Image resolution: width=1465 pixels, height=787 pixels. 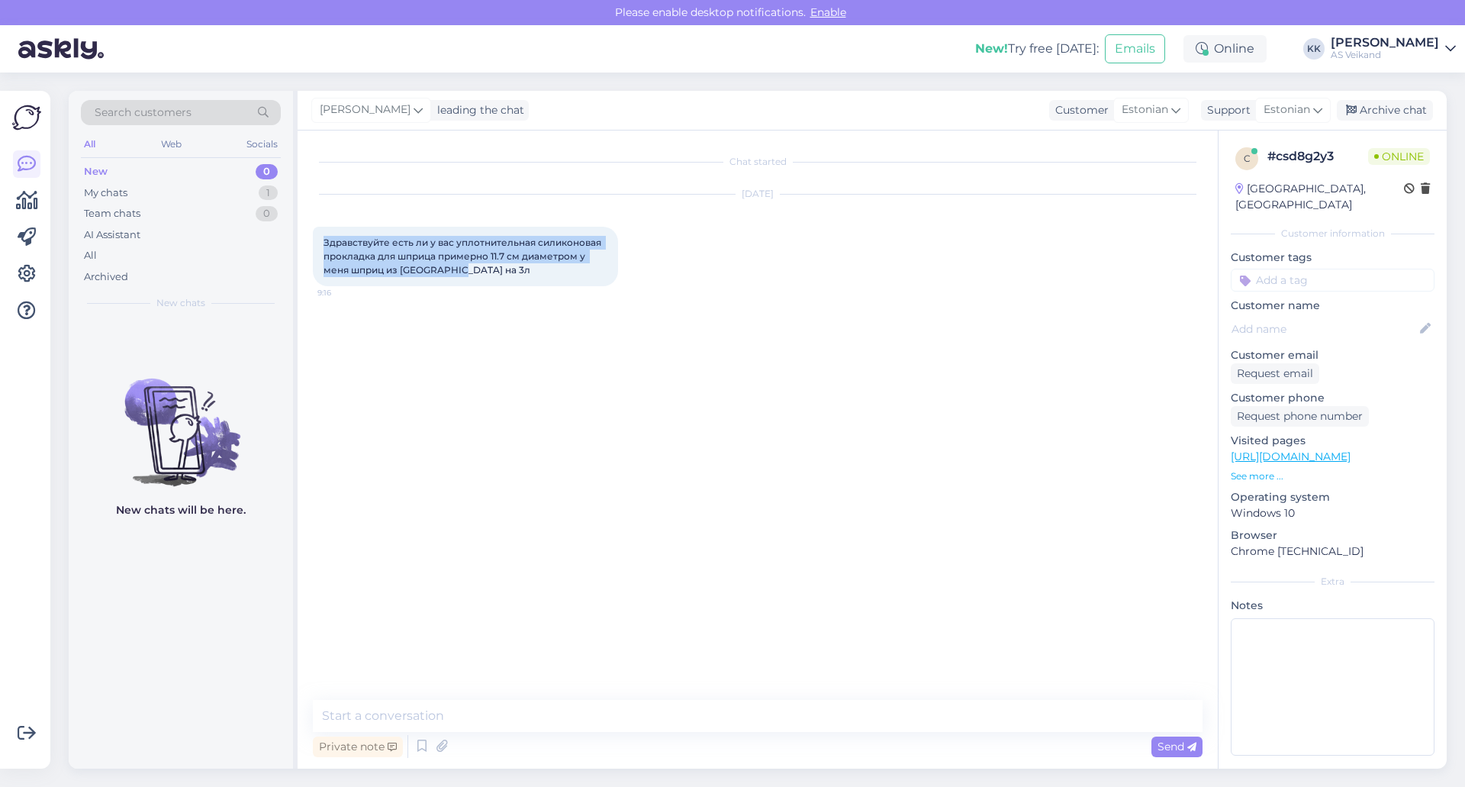 I want to click on span: Send, so click(x=1177, y=746).